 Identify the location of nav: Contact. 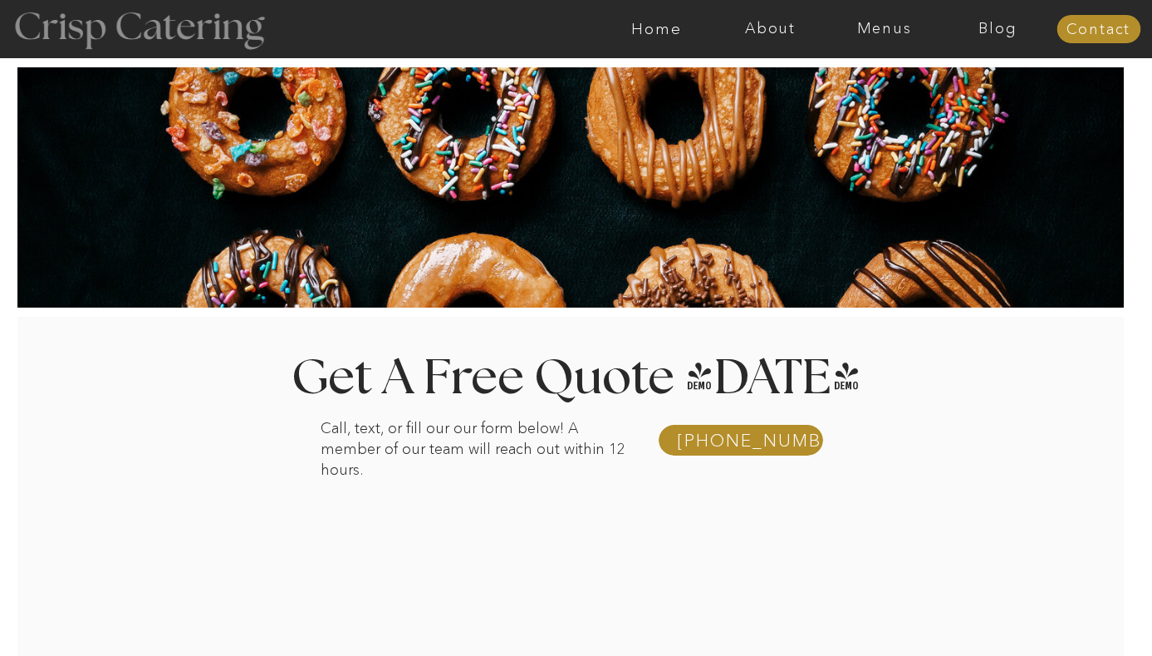
(1098, 30).